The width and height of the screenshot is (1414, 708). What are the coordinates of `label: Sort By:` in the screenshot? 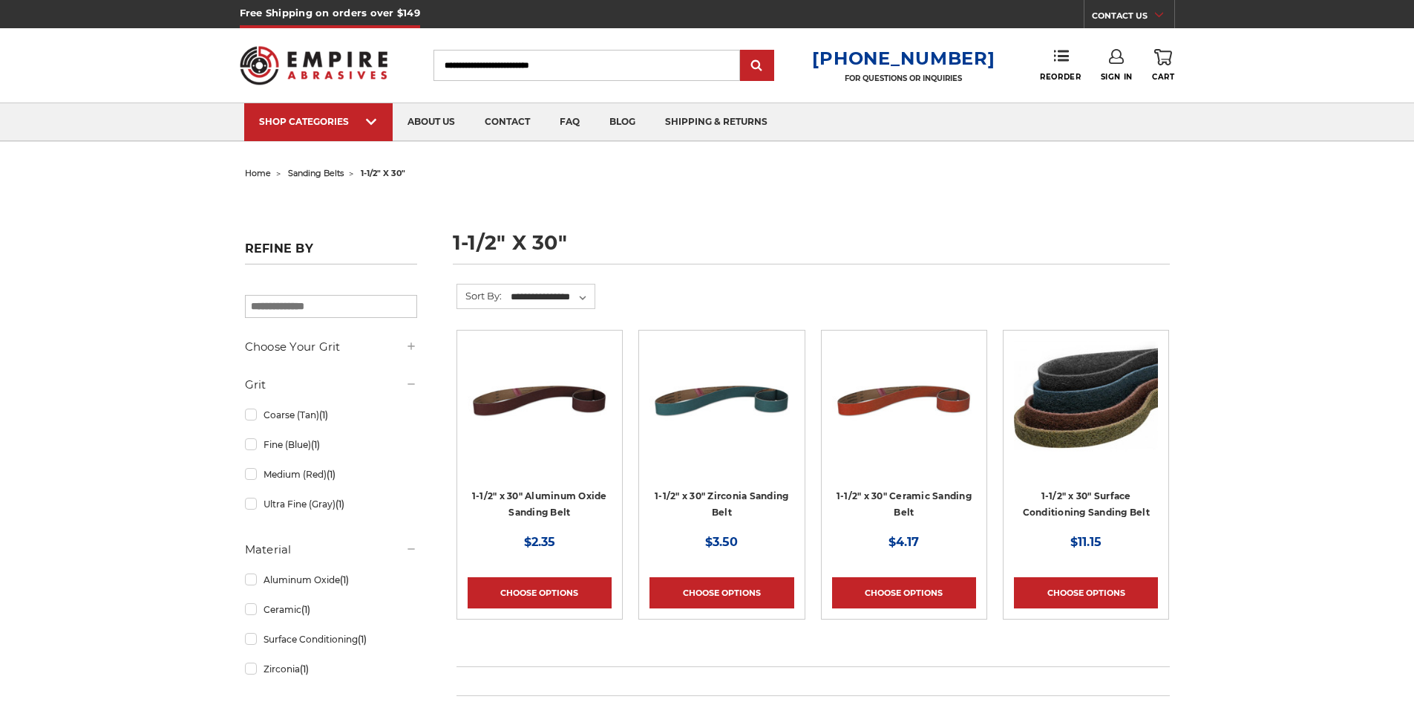 It's located at (480, 295).